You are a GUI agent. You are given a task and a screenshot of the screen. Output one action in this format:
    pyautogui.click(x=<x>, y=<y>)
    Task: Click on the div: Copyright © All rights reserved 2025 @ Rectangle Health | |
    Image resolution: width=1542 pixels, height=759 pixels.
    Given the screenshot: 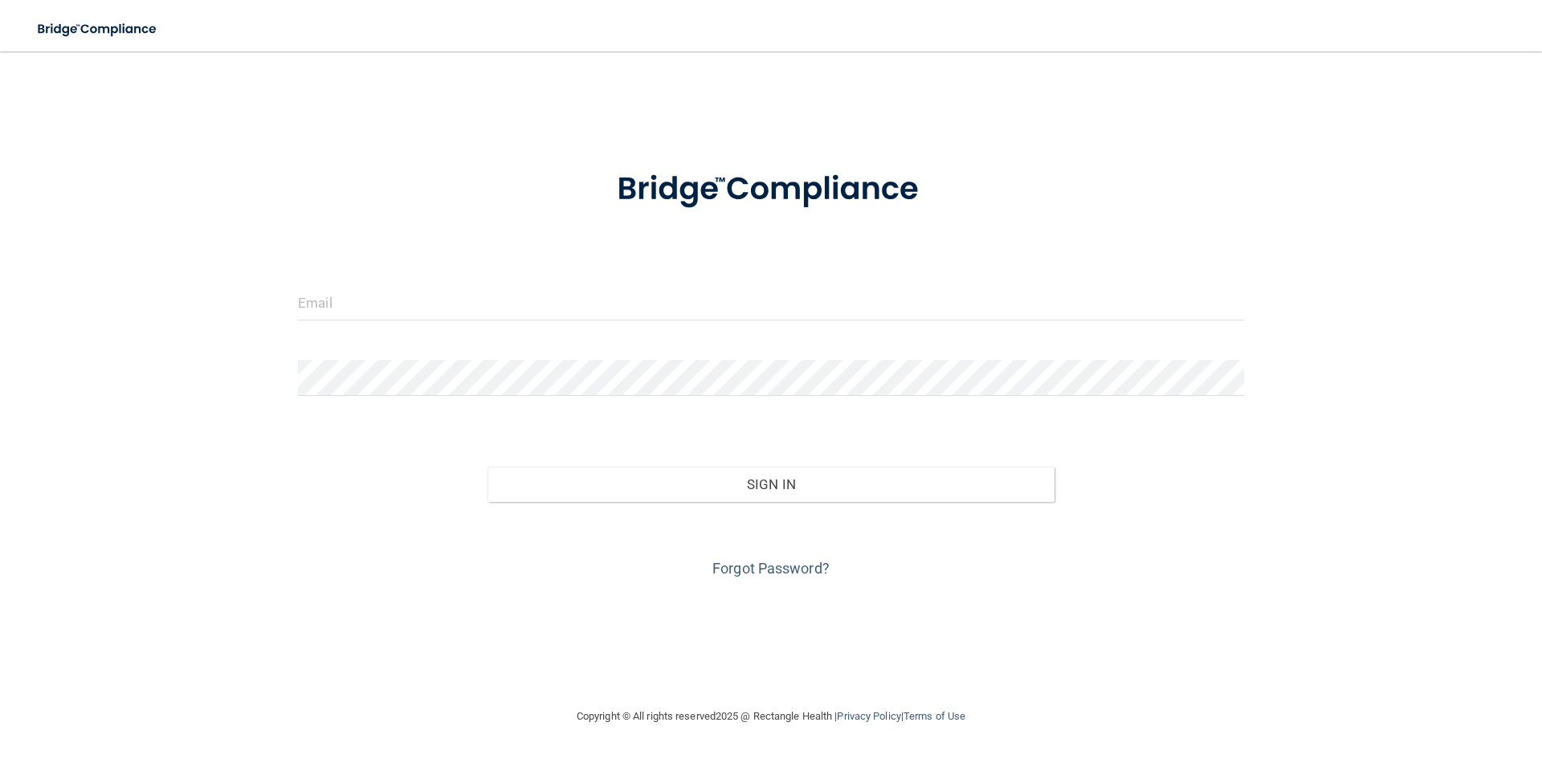 What is the action you would take?
    pyautogui.click(x=771, y=716)
    